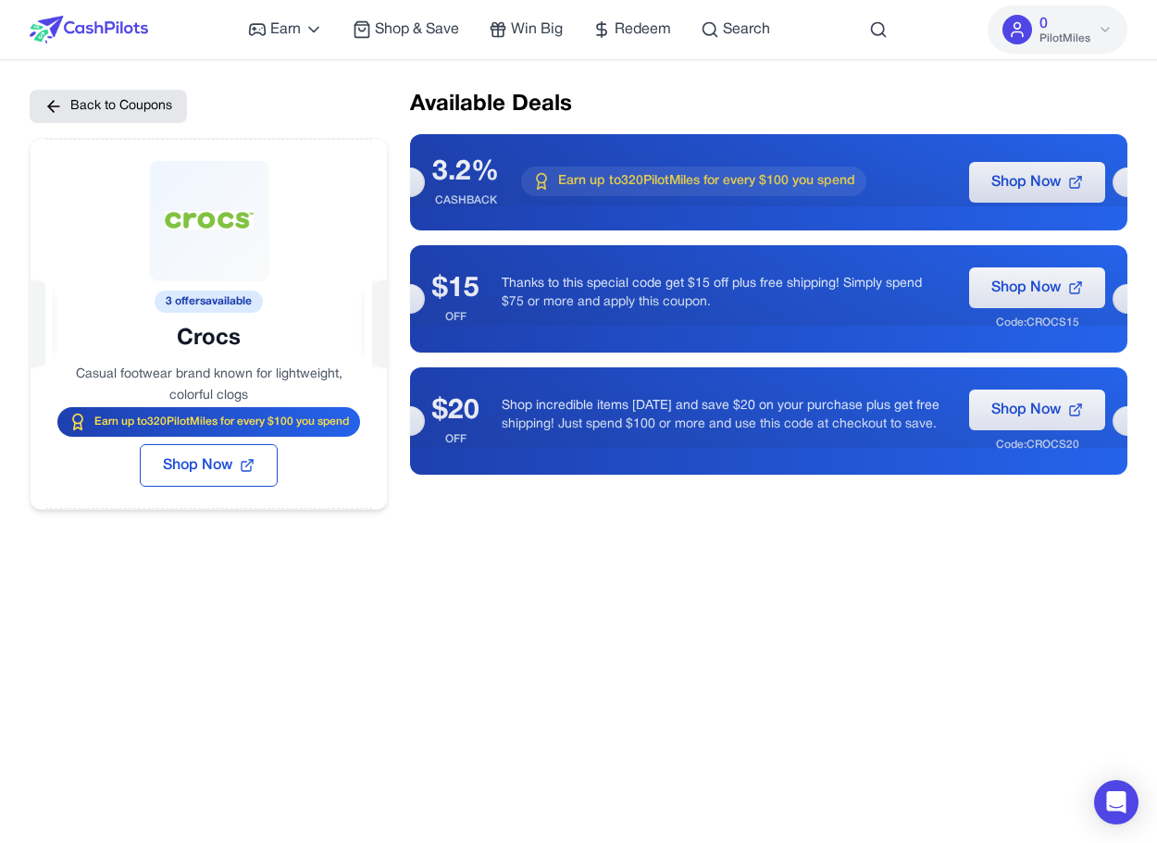 Image resolution: width=1157 pixels, height=843 pixels. What do you see at coordinates (537, 30) in the screenshot?
I see `span: Win Big` at bounding box center [537, 30].